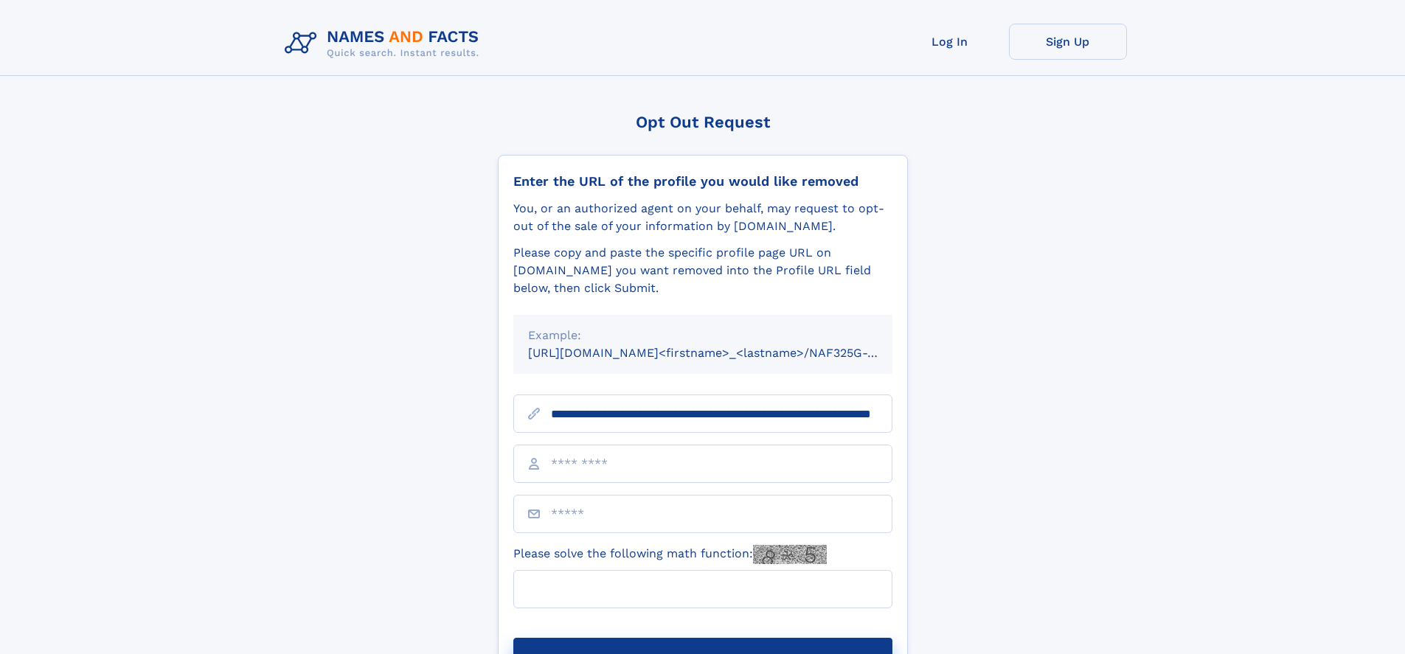 Image resolution: width=1405 pixels, height=654 pixels. What do you see at coordinates (385, 44) in the screenshot?
I see `img: Logo Names and Facts` at bounding box center [385, 44].